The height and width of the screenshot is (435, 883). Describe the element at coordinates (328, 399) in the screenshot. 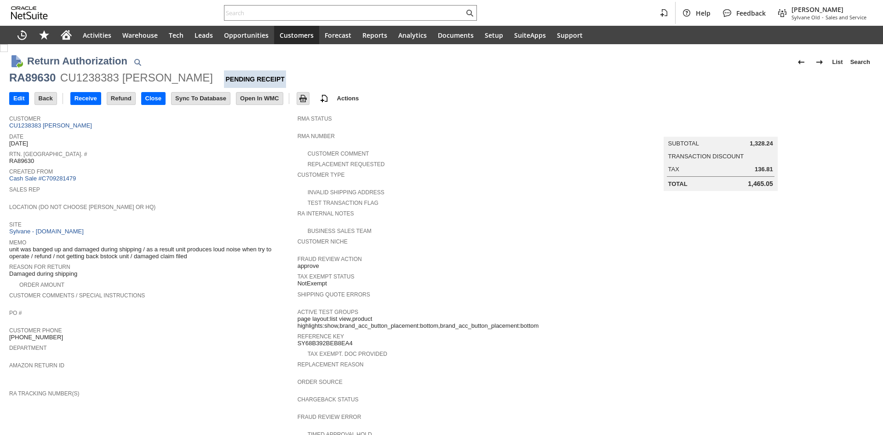

I see `a: Chargeback Status` at that location.